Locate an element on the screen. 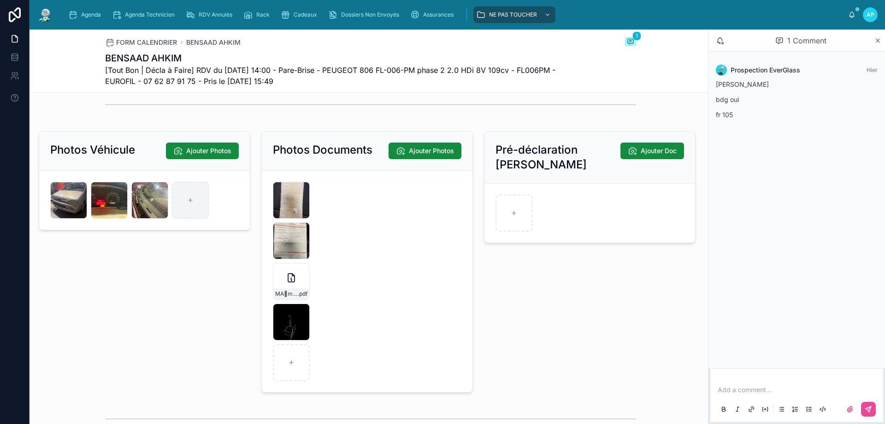 This screenshot has width=885, height=424. span: Prospection EverGlass is located at coordinates (765, 70).